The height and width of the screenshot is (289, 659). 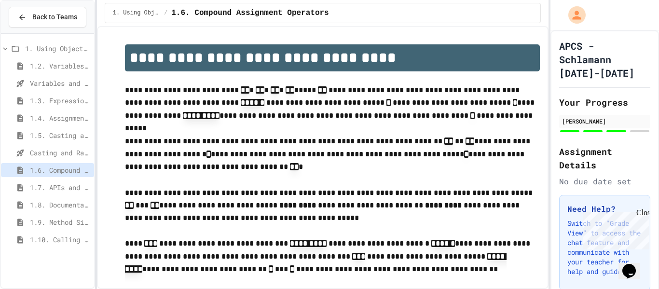 What do you see at coordinates (573, 15) in the screenshot?
I see `div: My Account` at bounding box center [573, 15].